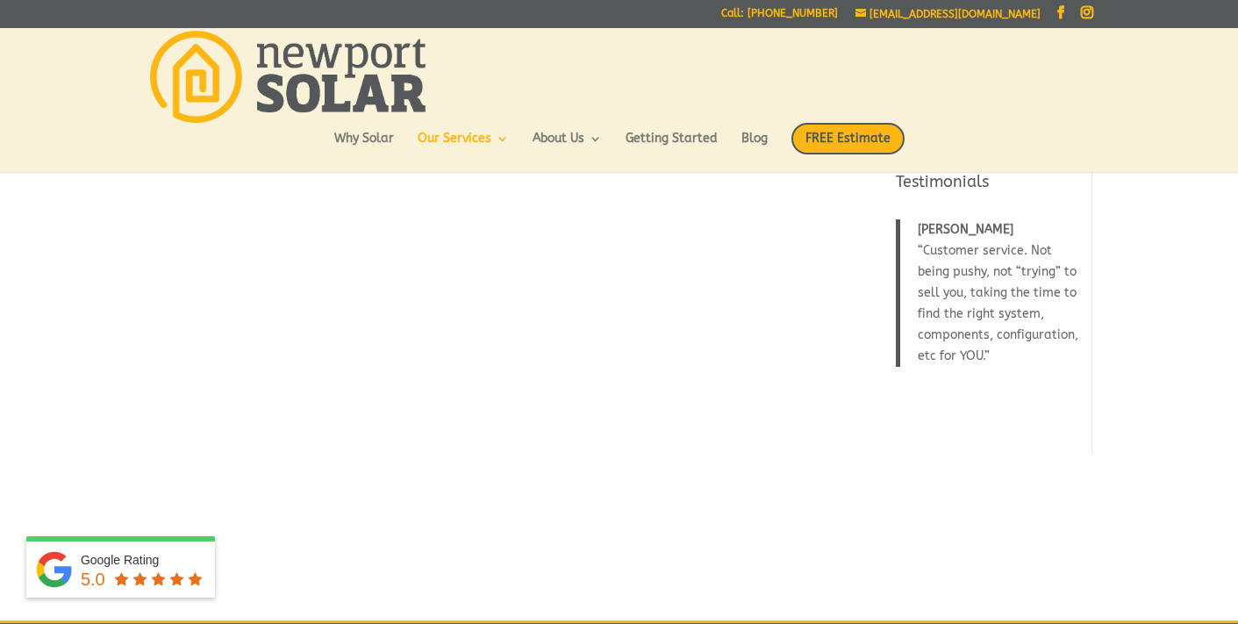 Image resolution: width=1238 pixels, height=624 pixels. What do you see at coordinates (988, 293) in the screenshot?
I see `blockquote: Customer service. Not being pushy, not “trying” to sell you, taking the time to find the right sy...` at bounding box center [988, 293].